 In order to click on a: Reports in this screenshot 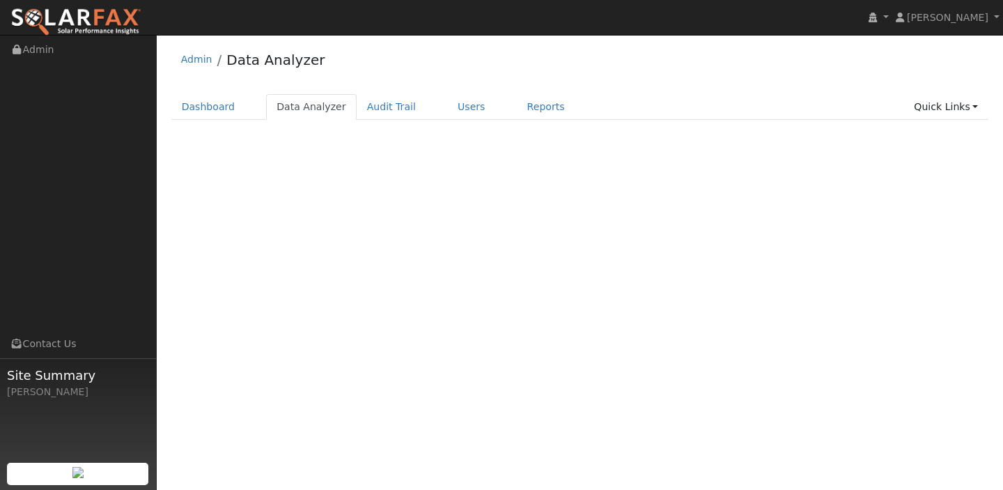, I will do `click(546, 107)`.